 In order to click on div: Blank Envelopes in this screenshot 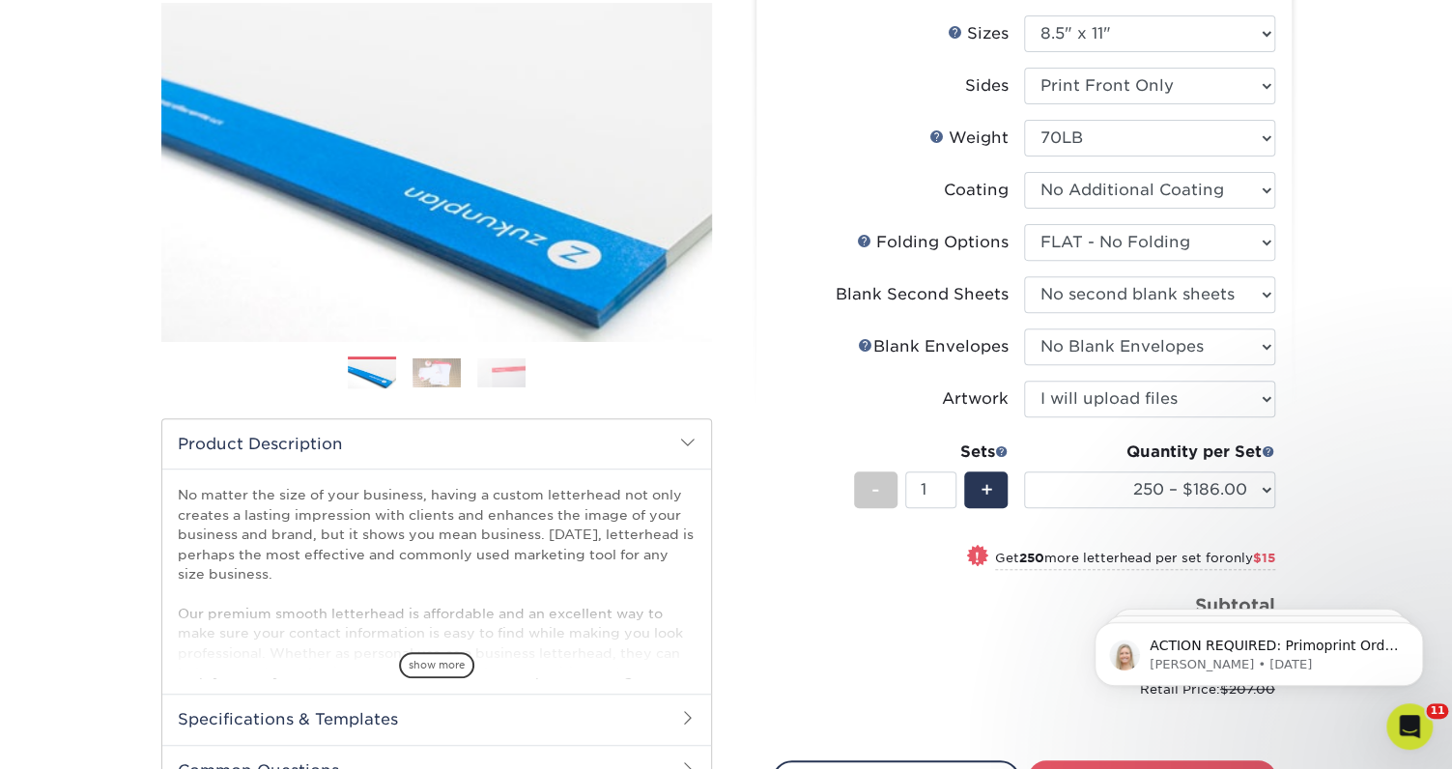, I will do `click(933, 347)`.